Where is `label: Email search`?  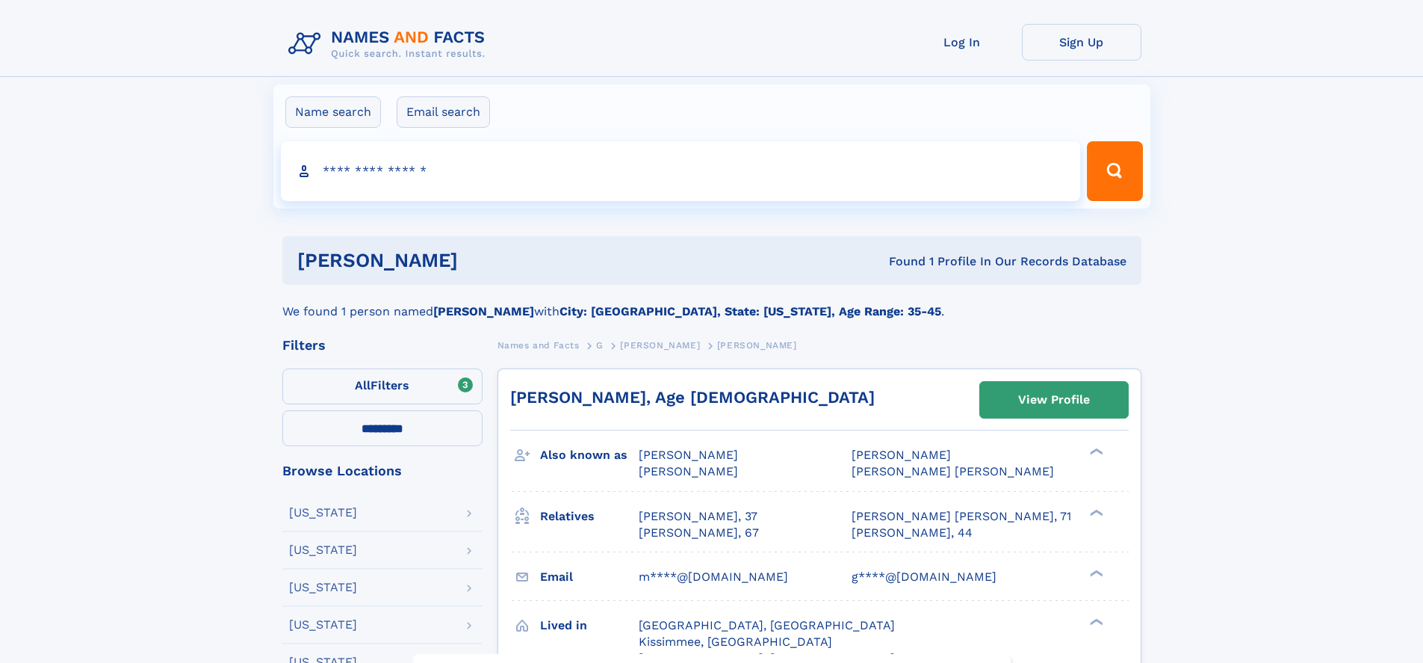
label: Email search is located at coordinates (443, 112).